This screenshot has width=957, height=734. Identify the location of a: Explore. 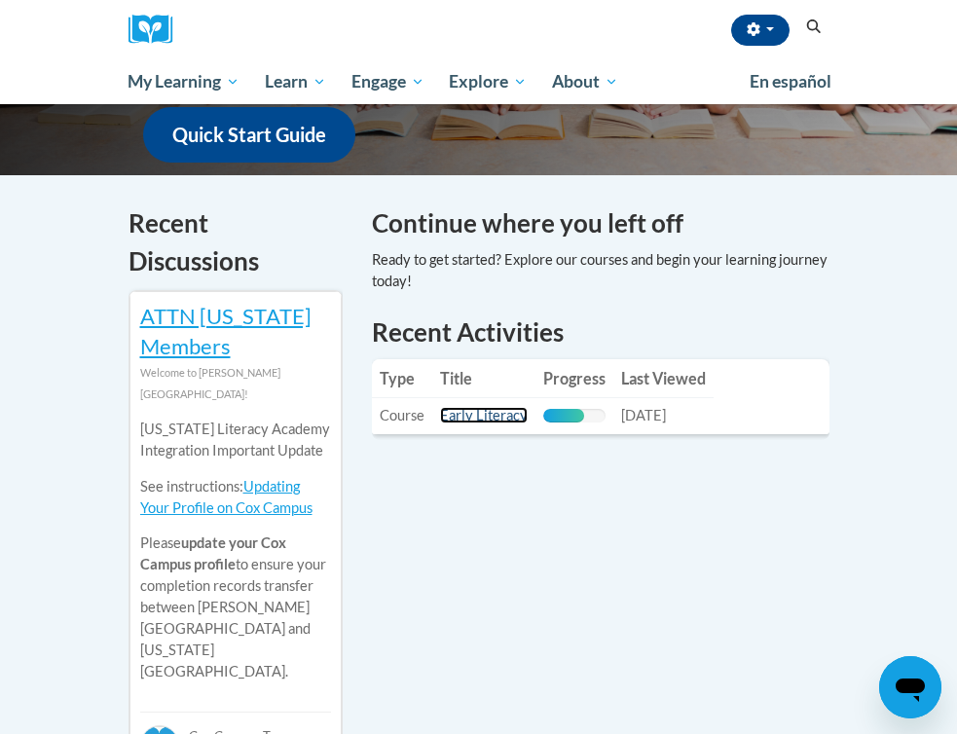
(488, 82).